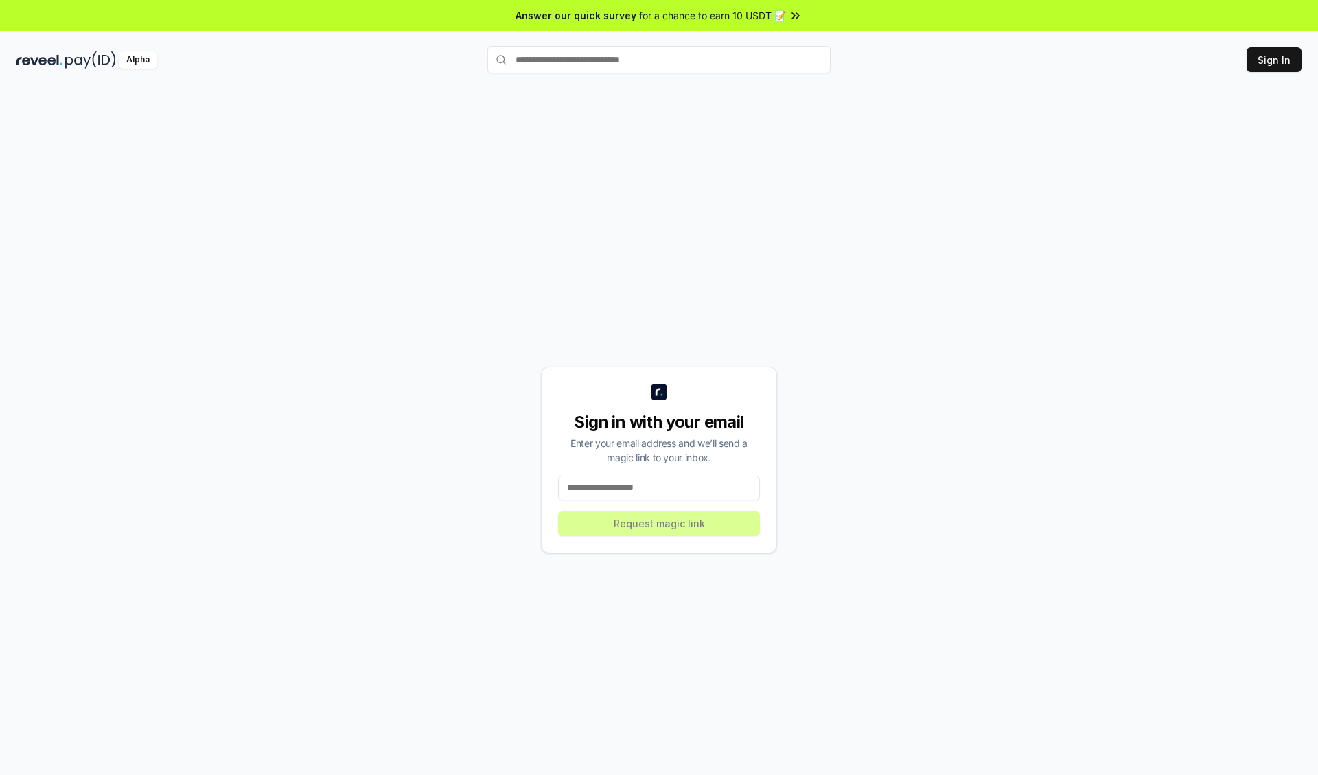  I want to click on div: Enter your email address and we’ll send a magic link to your inbox., so click(659, 450).